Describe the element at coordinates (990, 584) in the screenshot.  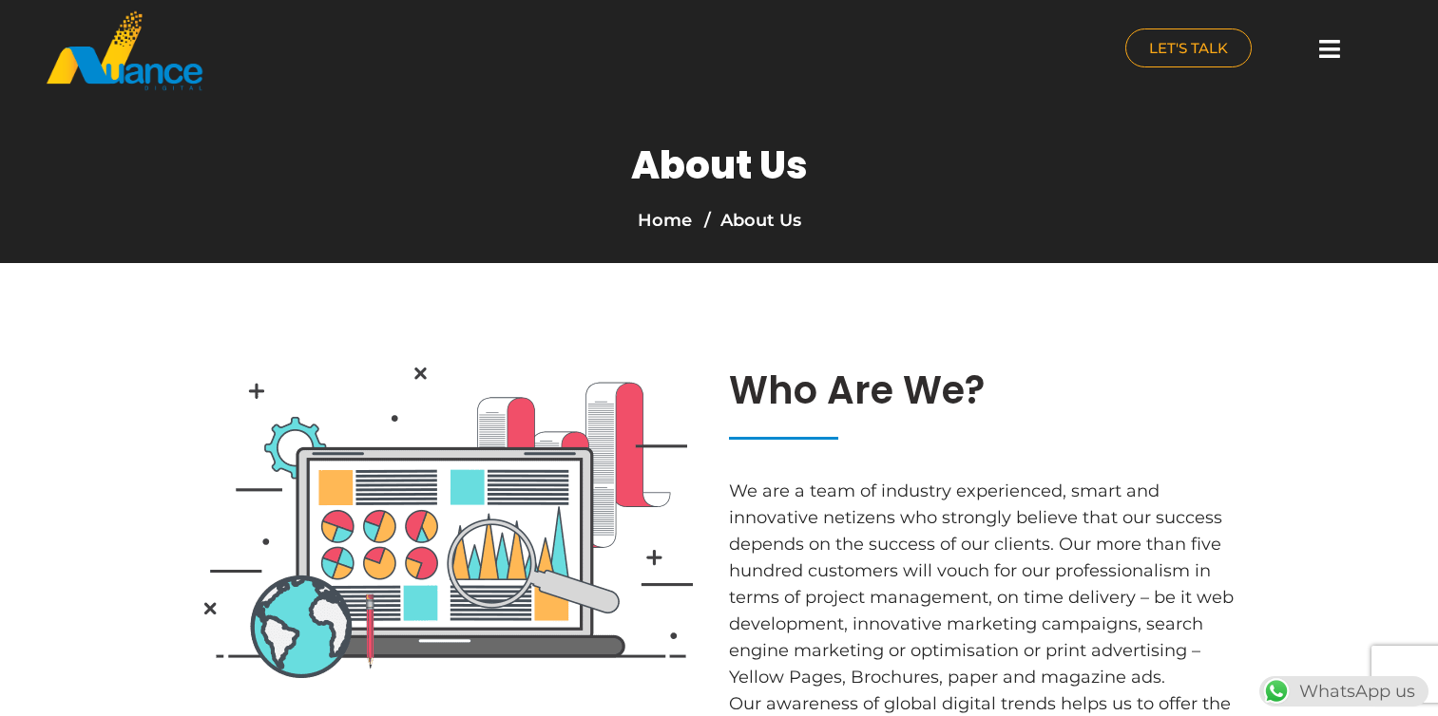
I see `p: We are a team of industry experienced, smart and innovative netizens who strongly believe that ou...` at that location.